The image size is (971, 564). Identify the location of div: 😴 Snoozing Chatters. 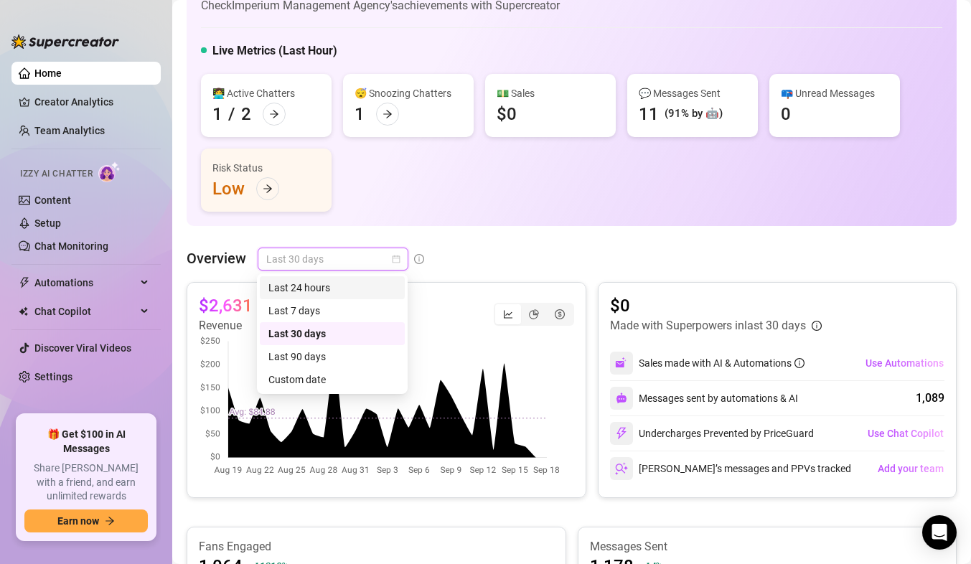
(408, 93).